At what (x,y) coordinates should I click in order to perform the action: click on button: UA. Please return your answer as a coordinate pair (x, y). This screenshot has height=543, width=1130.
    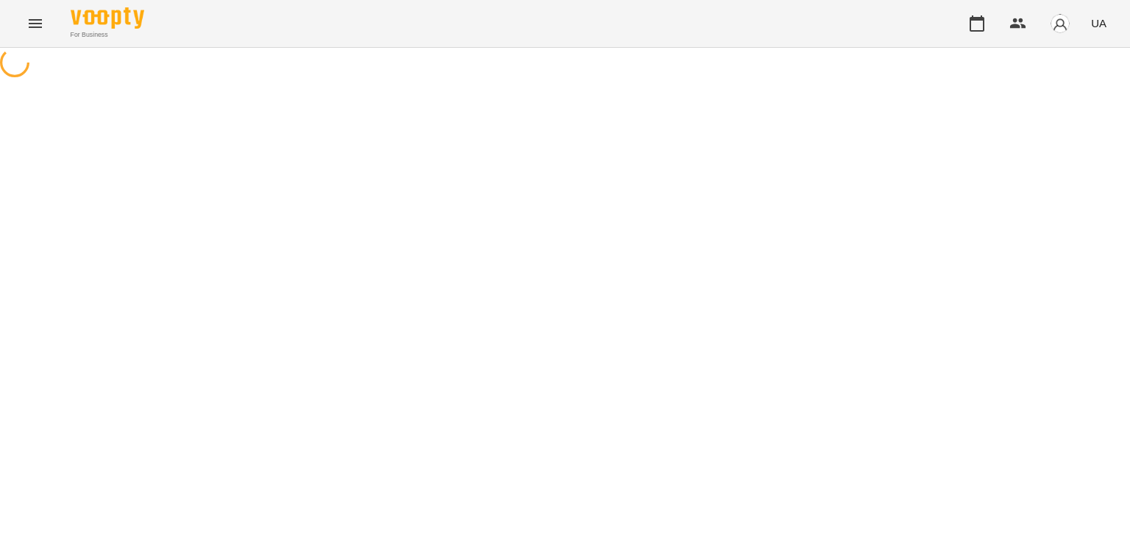
    Looking at the image, I should click on (1098, 23).